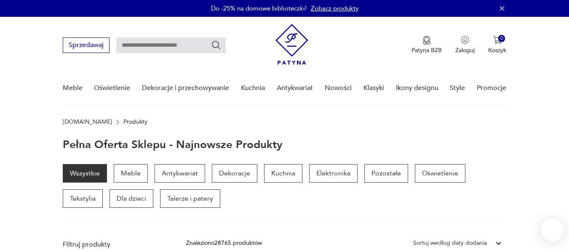  I want to click on p: Do -25% na domowe biblioteczki!, so click(259, 8).